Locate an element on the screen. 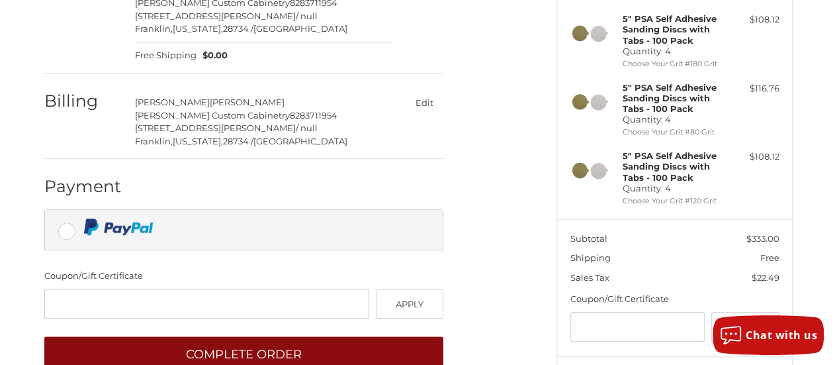  h2: Billing is located at coordinates (83, 101).